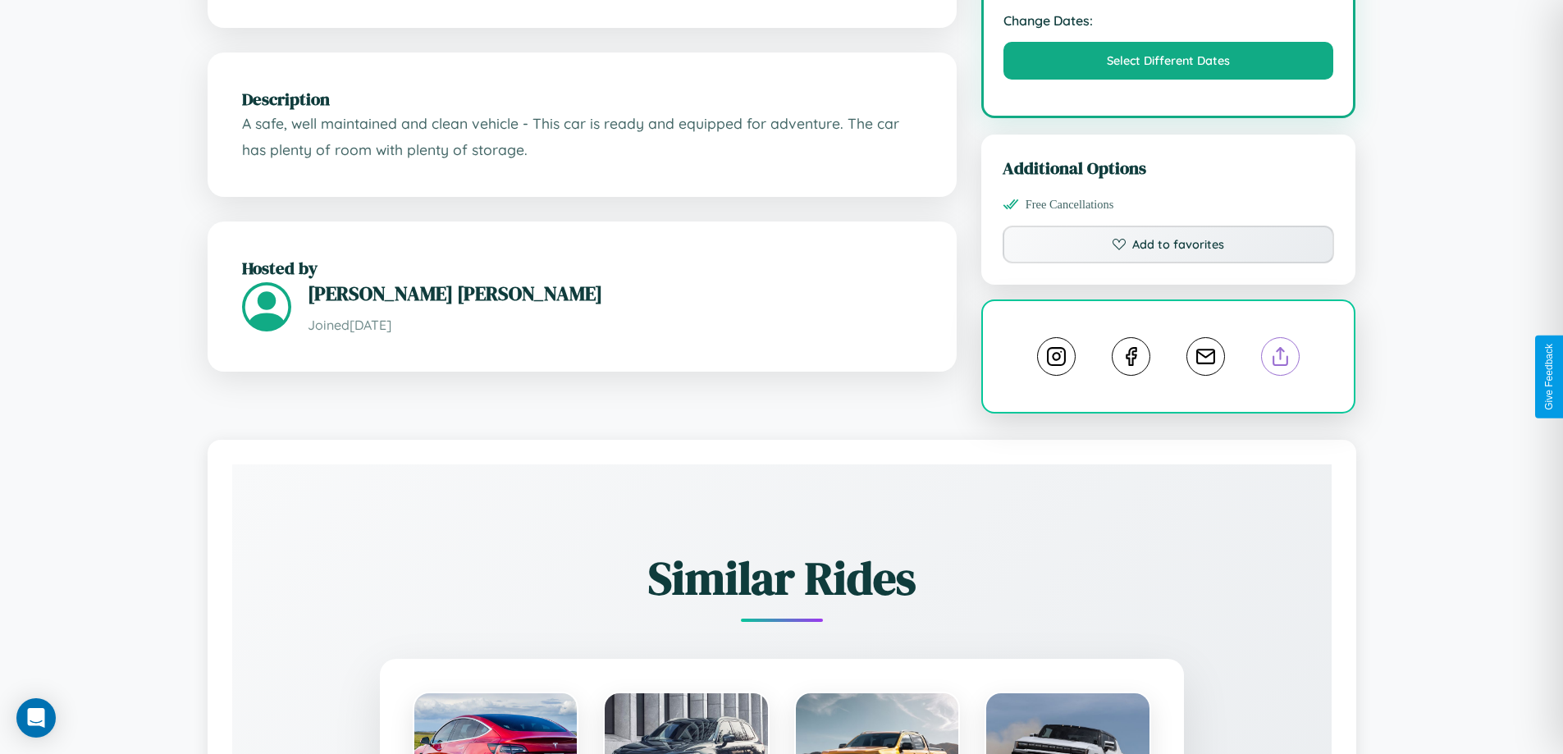 Image resolution: width=1563 pixels, height=754 pixels. I want to click on div: Give Feedback, so click(1549, 377).